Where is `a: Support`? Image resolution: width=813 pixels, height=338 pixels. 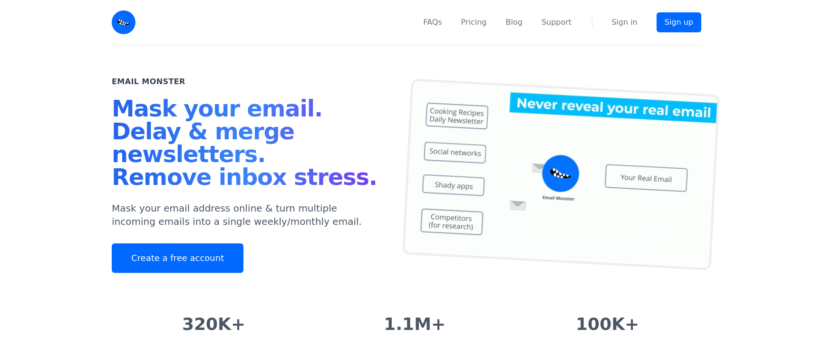
a: Support is located at coordinates (557, 22).